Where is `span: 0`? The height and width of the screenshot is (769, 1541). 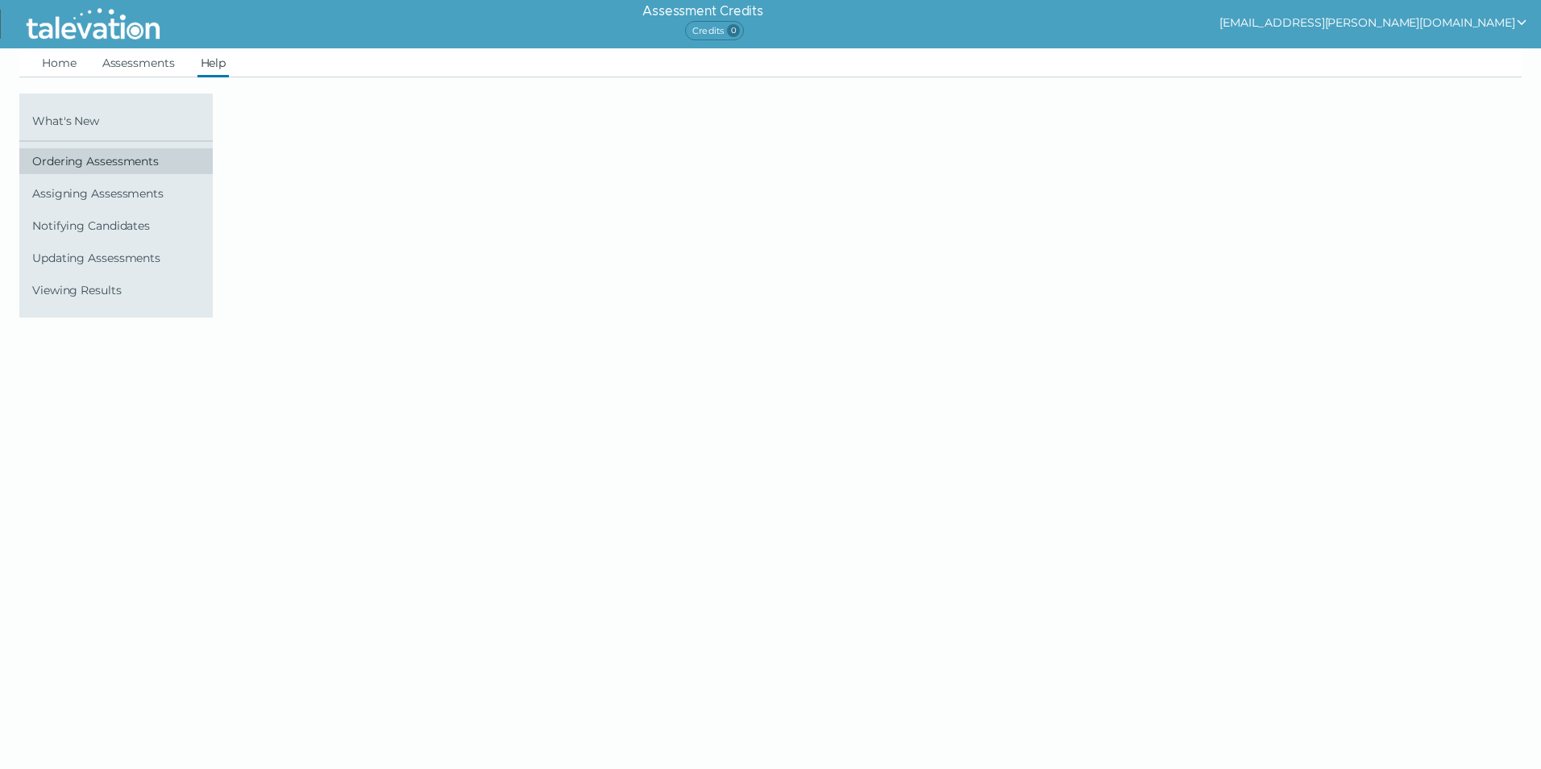
span: 0 is located at coordinates (733, 31).